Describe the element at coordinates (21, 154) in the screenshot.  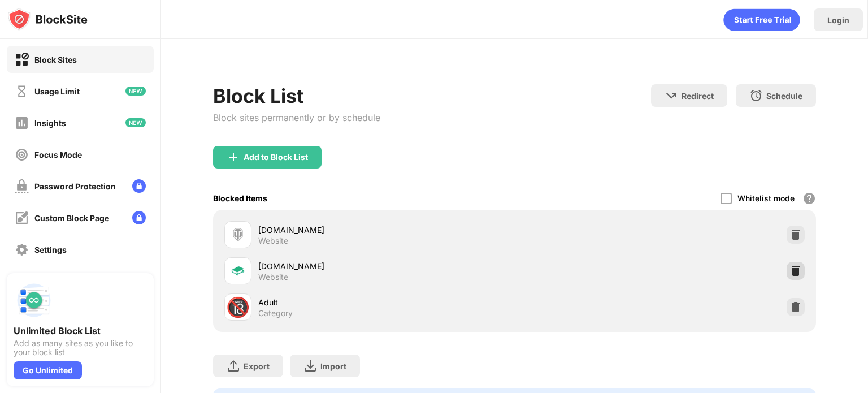
I see `img: focus-off.svg` at that location.